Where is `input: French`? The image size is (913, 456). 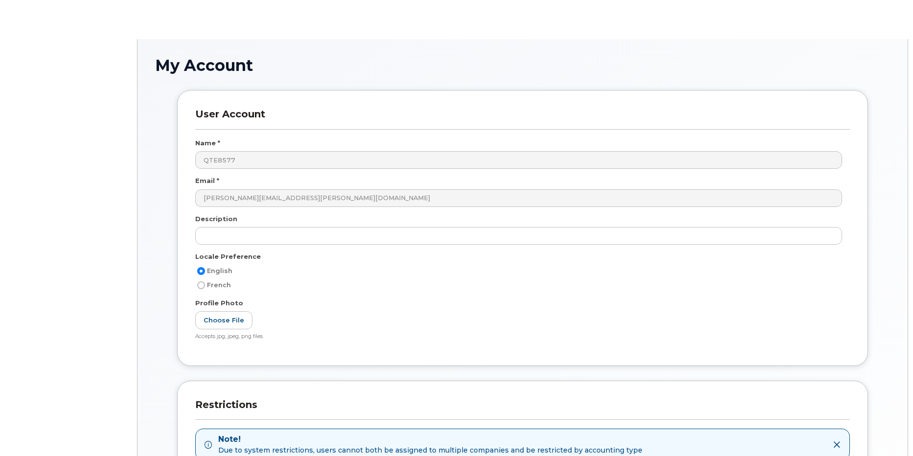
input: French is located at coordinates (201, 285).